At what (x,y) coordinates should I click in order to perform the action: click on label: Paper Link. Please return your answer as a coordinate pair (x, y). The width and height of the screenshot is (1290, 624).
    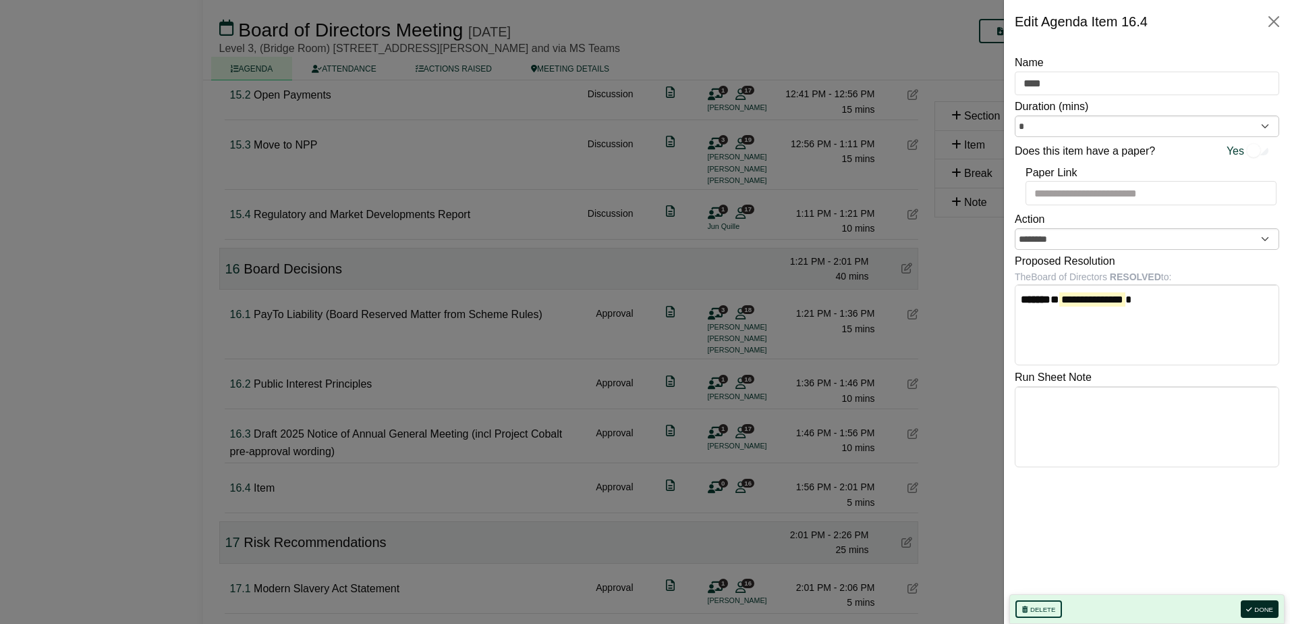
    Looking at the image, I should click on (1051, 173).